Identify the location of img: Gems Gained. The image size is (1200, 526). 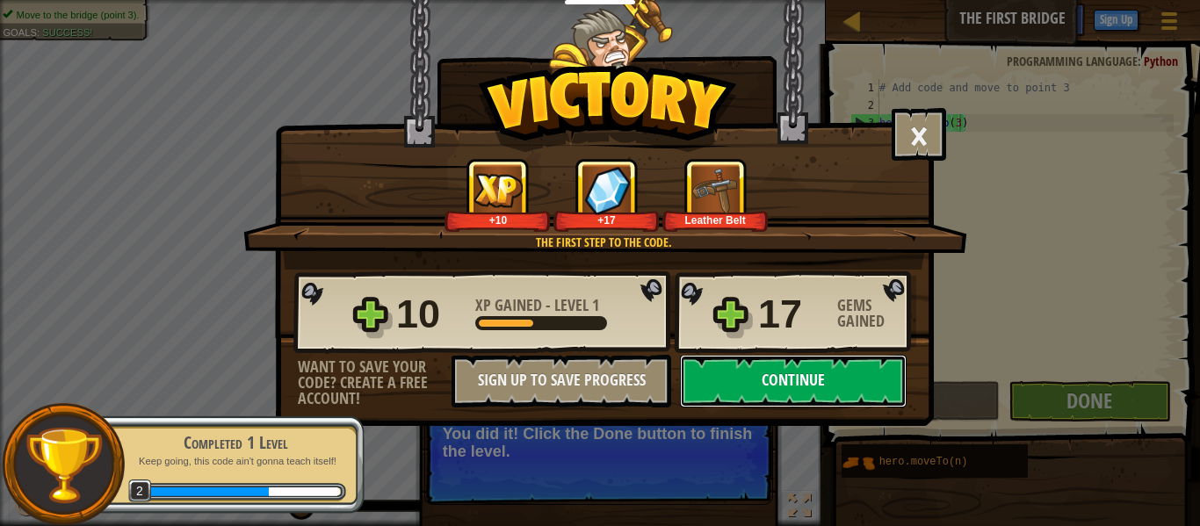
(607, 190).